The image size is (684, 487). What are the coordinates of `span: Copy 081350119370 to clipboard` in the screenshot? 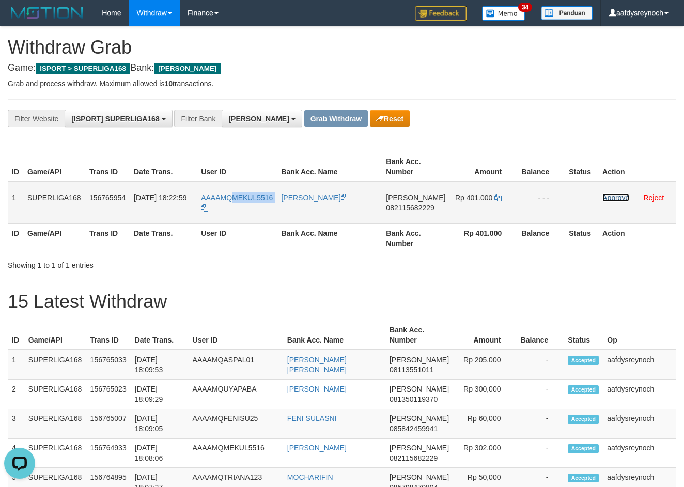 It's located at (413, 400).